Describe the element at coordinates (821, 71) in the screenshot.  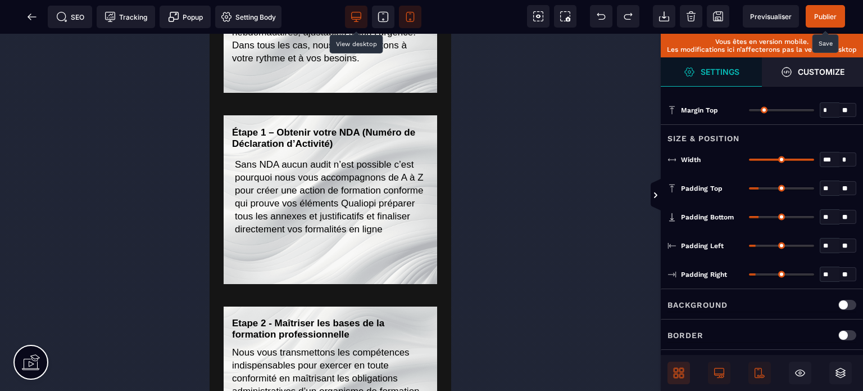
I see `strong: Customize` at that location.